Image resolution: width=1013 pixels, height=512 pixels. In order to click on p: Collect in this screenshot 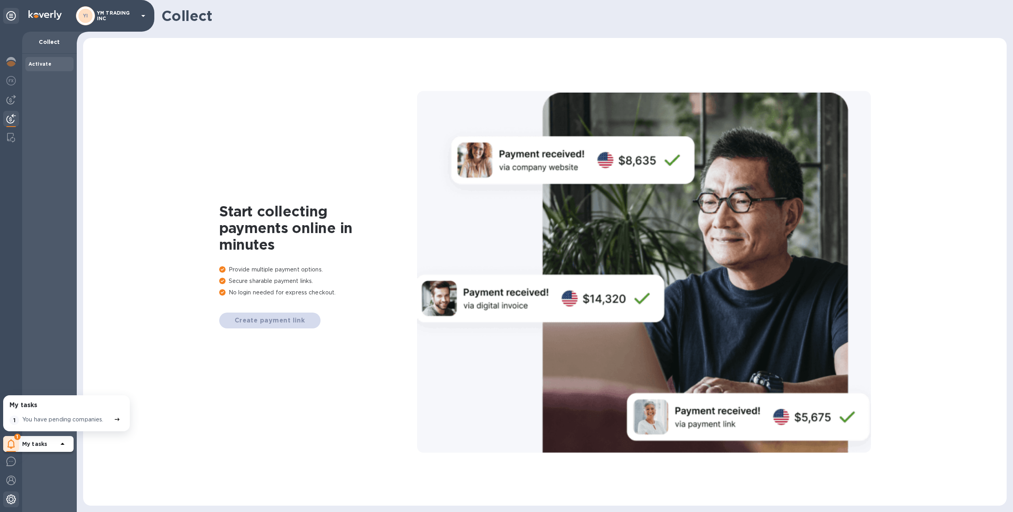, I will do `click(49, 42)`.